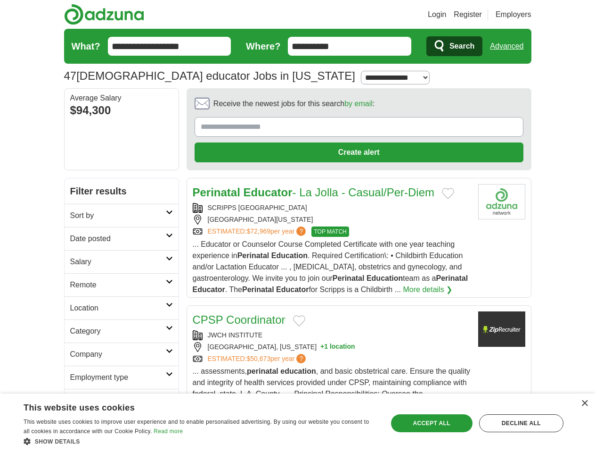  What do you see at coordinates (521, 423) in the screenshot?
I see `div: Decline all` at bounding box center [521, 423].